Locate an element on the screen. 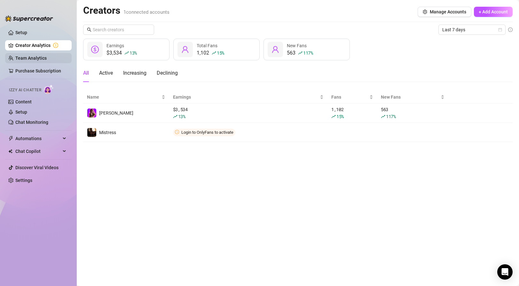 The height and width of the screenshot is (286, 519). th: Fans is located at coordinates (352, 97).